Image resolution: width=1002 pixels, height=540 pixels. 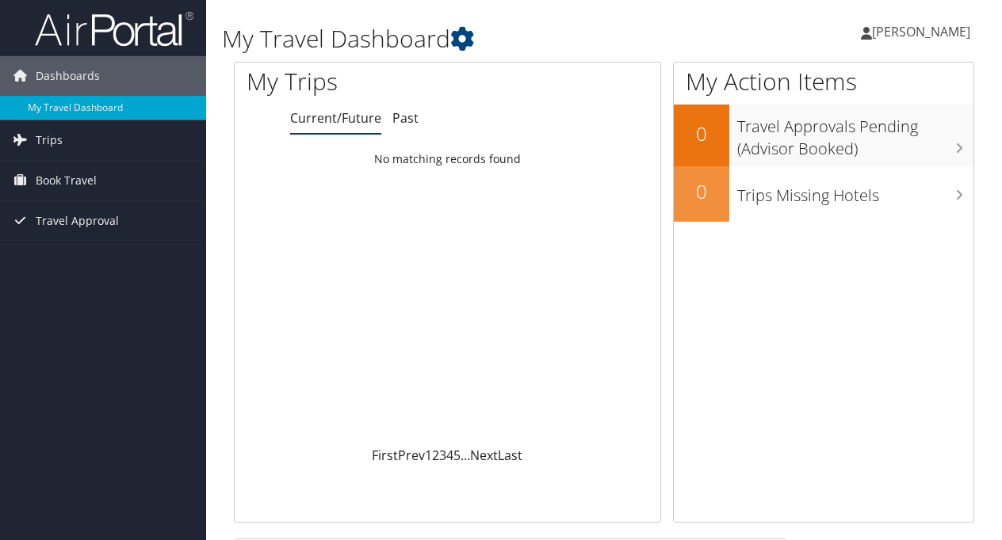 I want to click on a: 0Trips Missing Hotels, so click(x=823, y=194).